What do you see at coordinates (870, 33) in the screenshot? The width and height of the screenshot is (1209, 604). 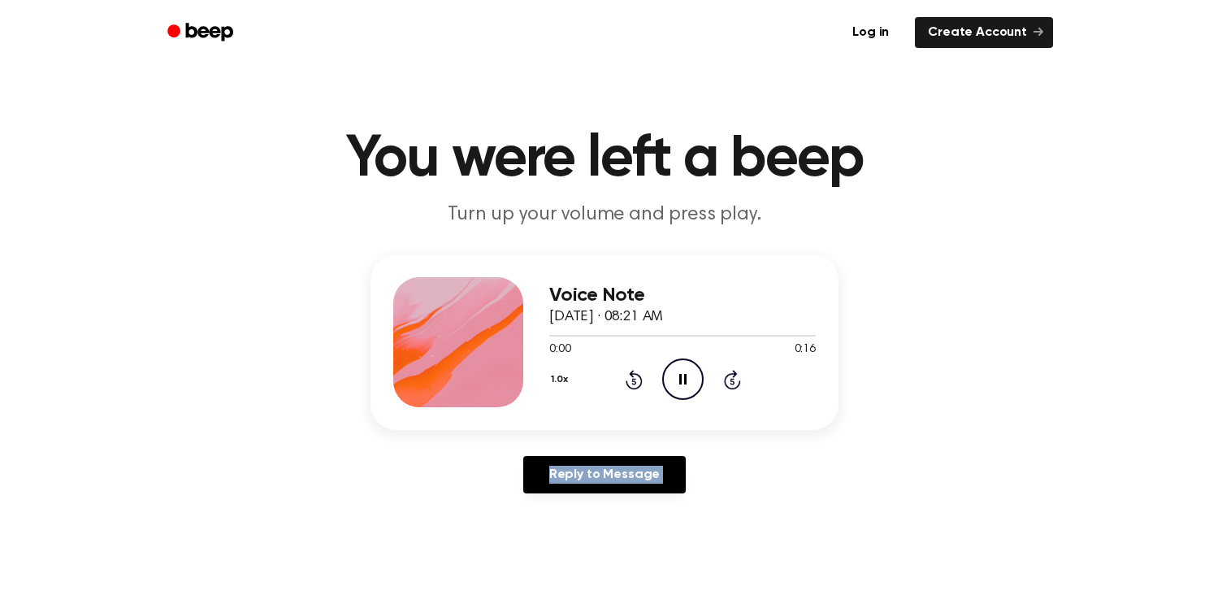 I see `a: Log in` at bounding box center [870, 33].